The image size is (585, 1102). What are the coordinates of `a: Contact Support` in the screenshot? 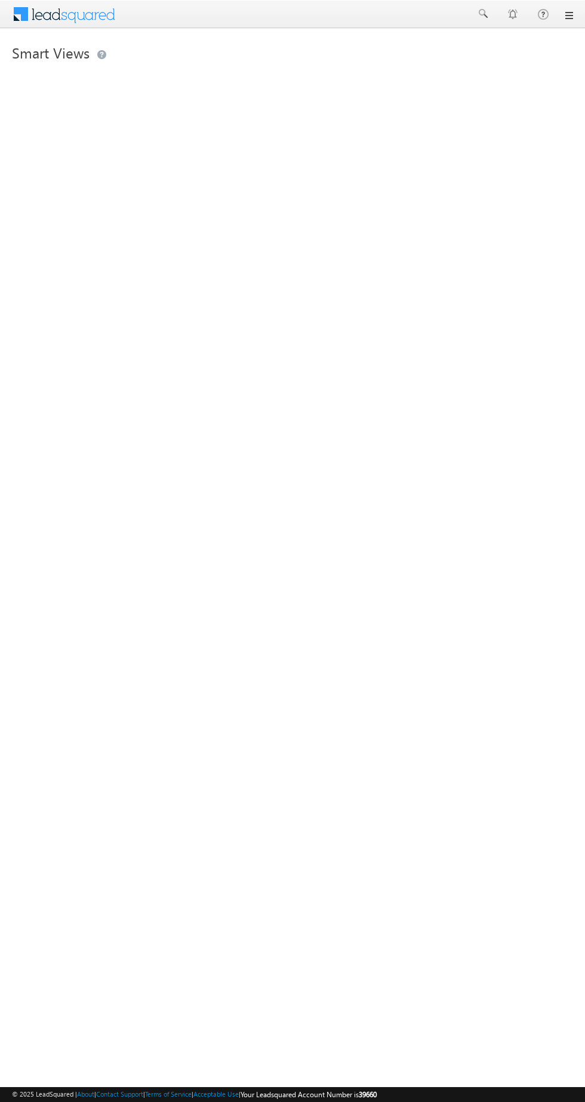 It's located at (119, 1094).